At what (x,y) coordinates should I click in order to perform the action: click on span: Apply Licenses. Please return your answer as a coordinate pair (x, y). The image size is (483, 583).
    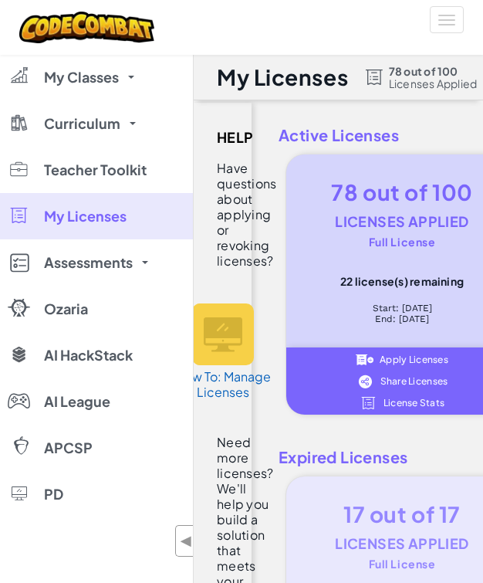
    Looking at the image, I should click on (414, 360).